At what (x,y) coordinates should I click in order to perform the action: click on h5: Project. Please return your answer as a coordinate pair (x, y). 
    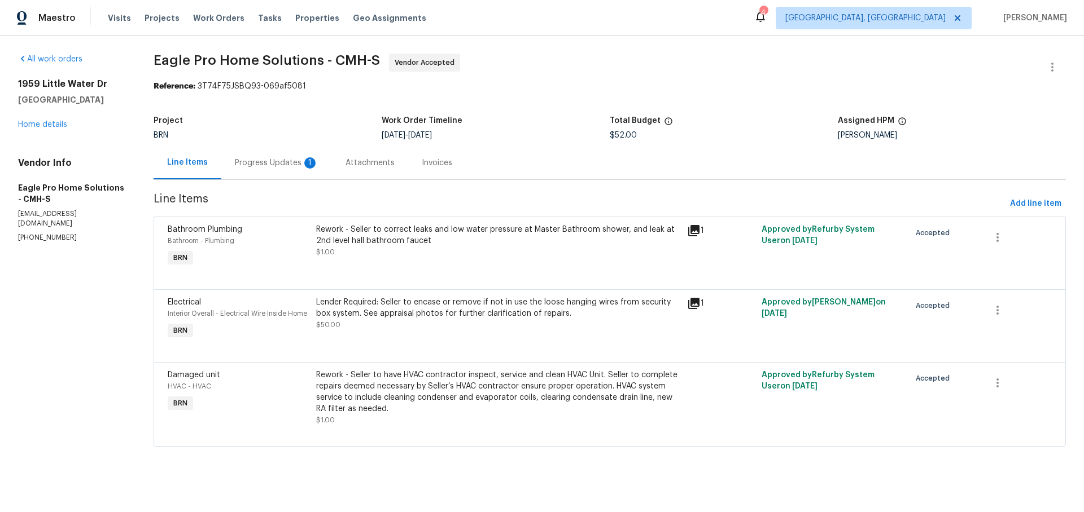
    Looking at the image, I should click on (168, 121).